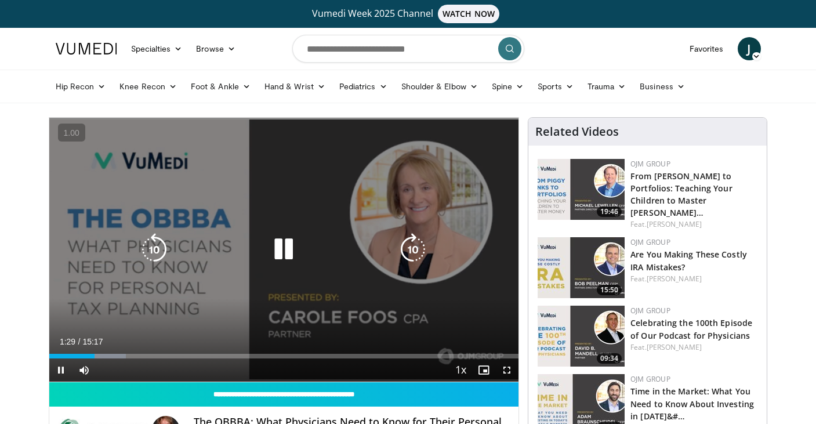 The height and width of the screenshot is (424, 816). What do you see at coordinates (84, 370) in the screenshot?
I see `button: Mute` at bounding box center [84, 370].